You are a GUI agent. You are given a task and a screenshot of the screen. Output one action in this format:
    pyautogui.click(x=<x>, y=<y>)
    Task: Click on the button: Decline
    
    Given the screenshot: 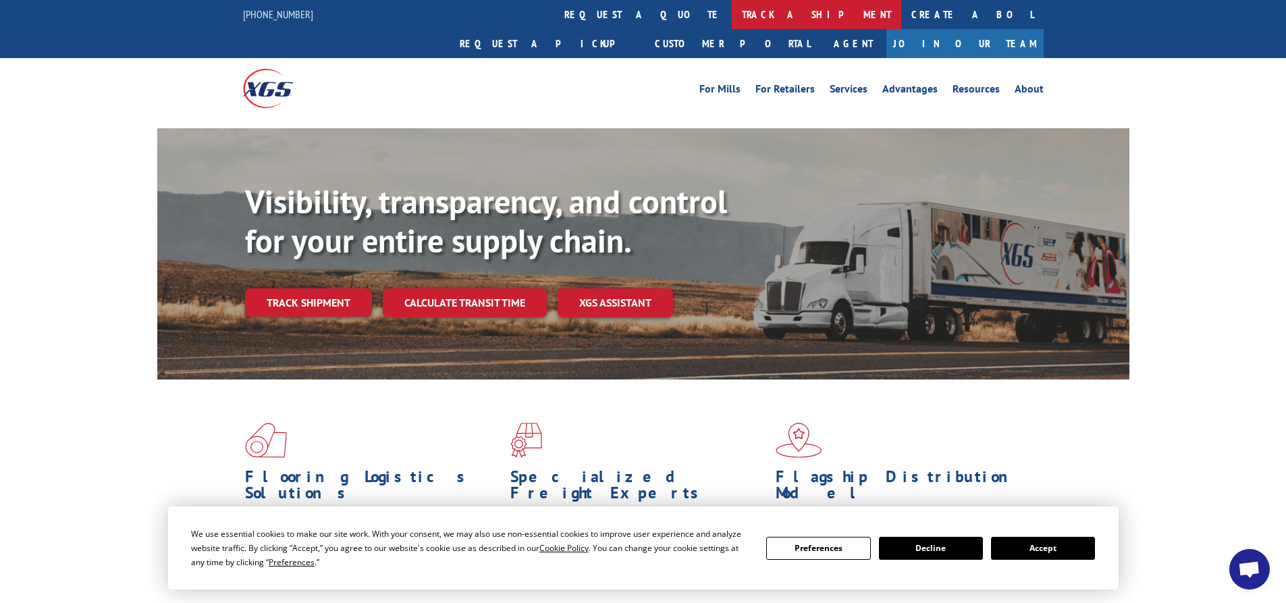 What is the action you would take?
    pyautogui.click(x=931, y=548)
    